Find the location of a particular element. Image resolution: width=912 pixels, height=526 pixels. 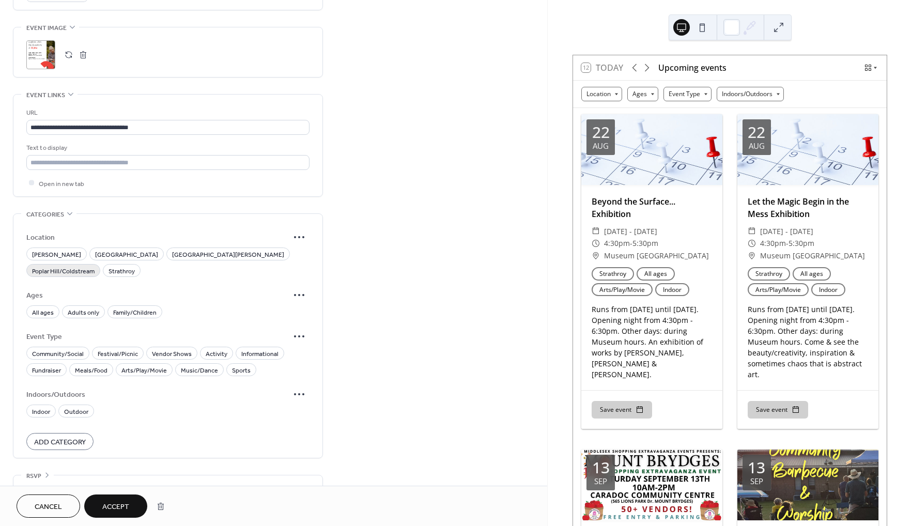

button: Cancel is located at coordinates (48, 506).